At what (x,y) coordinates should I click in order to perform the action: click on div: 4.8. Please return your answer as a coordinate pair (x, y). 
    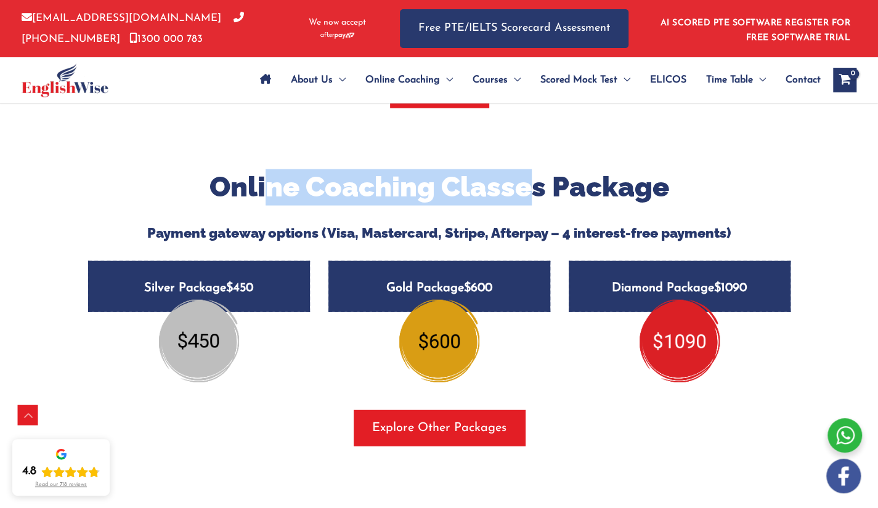
    Looking at the image, I should click on (29, 472).